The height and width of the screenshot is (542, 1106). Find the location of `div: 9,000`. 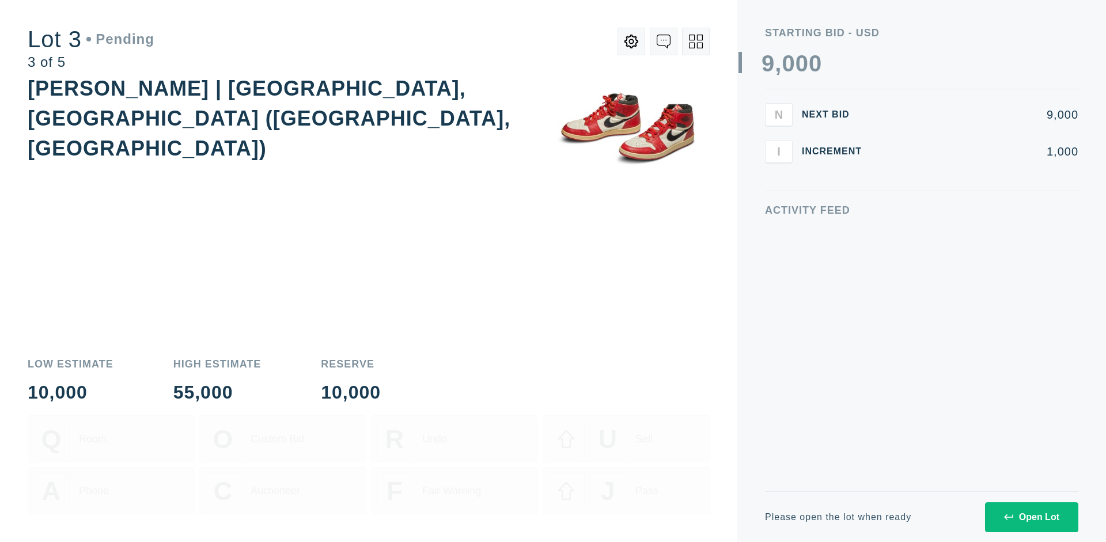

div: 9,000 is located at coordinates (979, 115).